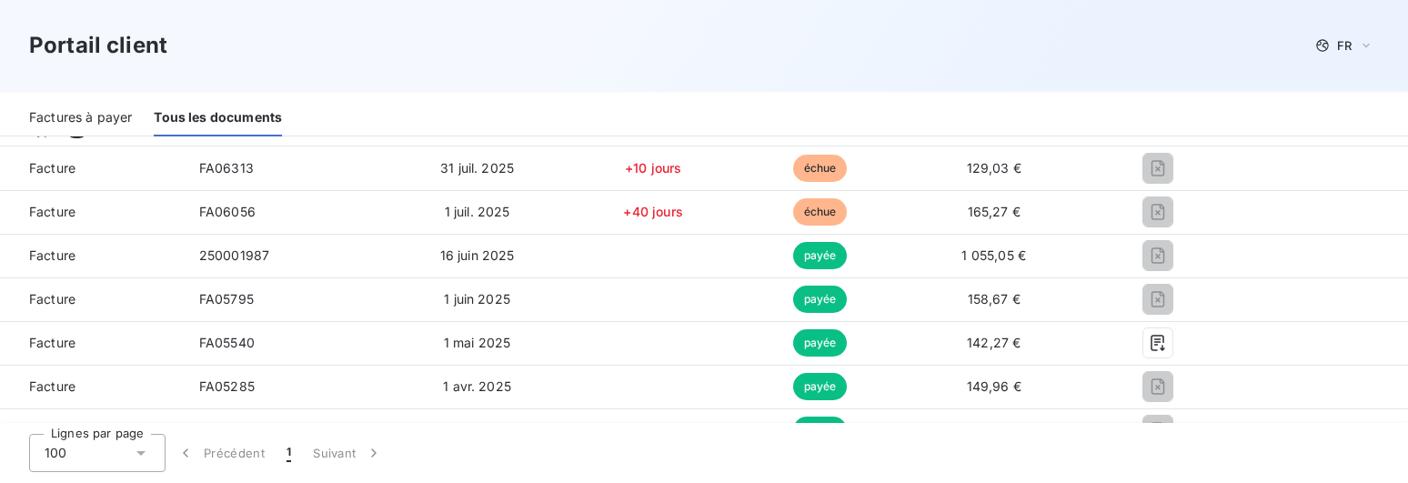 The image size is (1408, 483). Describe the element at coordinates (652, 211) in the screenshot. I see `span: +40 jours` at that location.